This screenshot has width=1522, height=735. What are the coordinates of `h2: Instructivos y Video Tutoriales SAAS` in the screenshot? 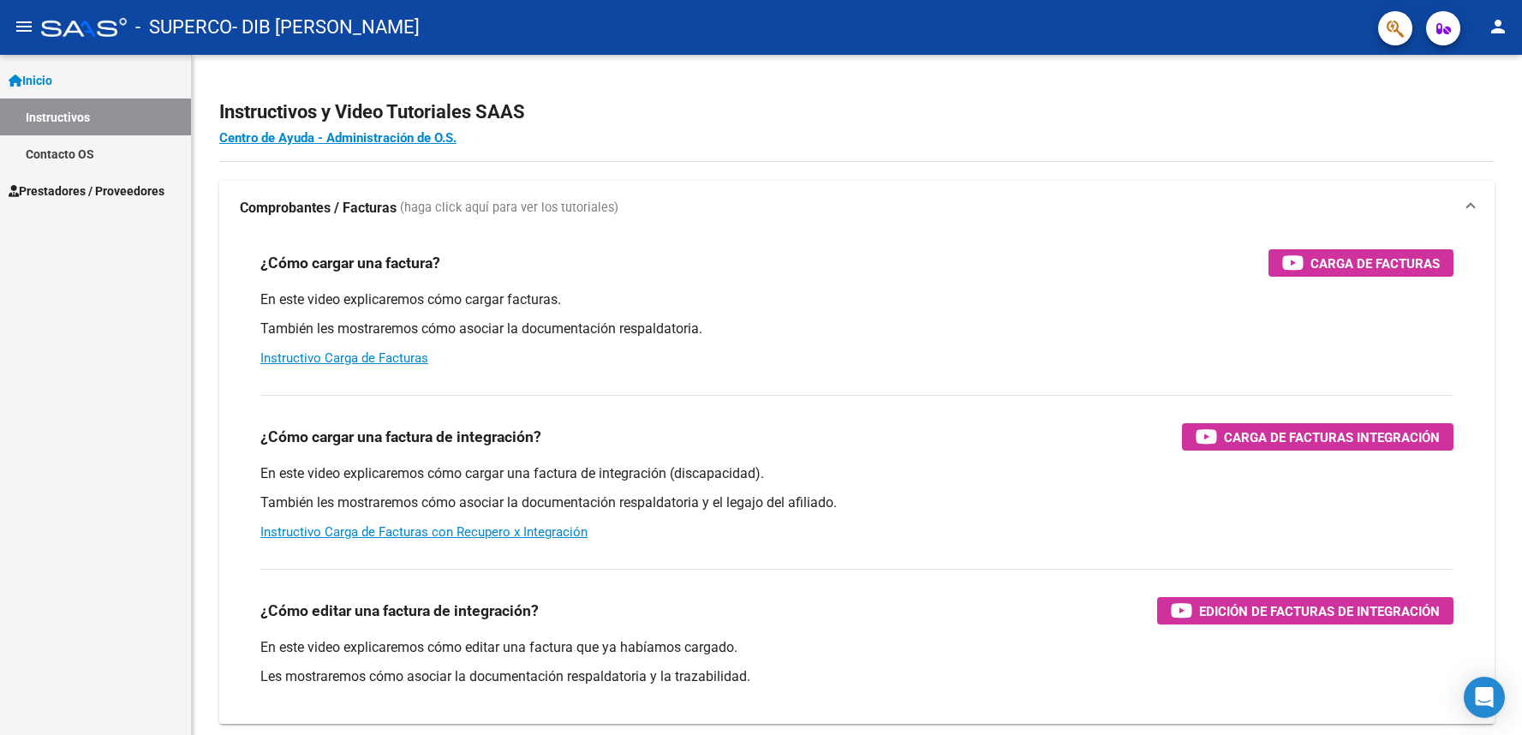 It's located at (857, 112).